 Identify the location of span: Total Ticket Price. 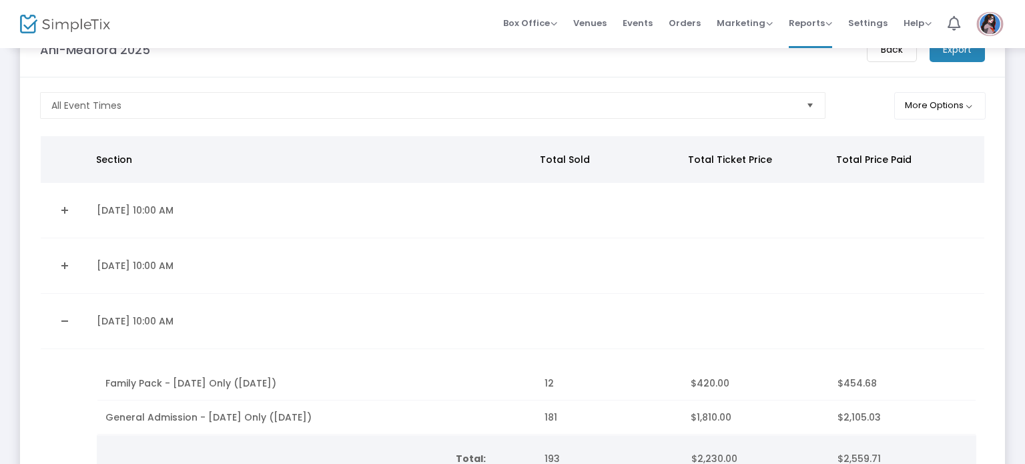
(730, 159).